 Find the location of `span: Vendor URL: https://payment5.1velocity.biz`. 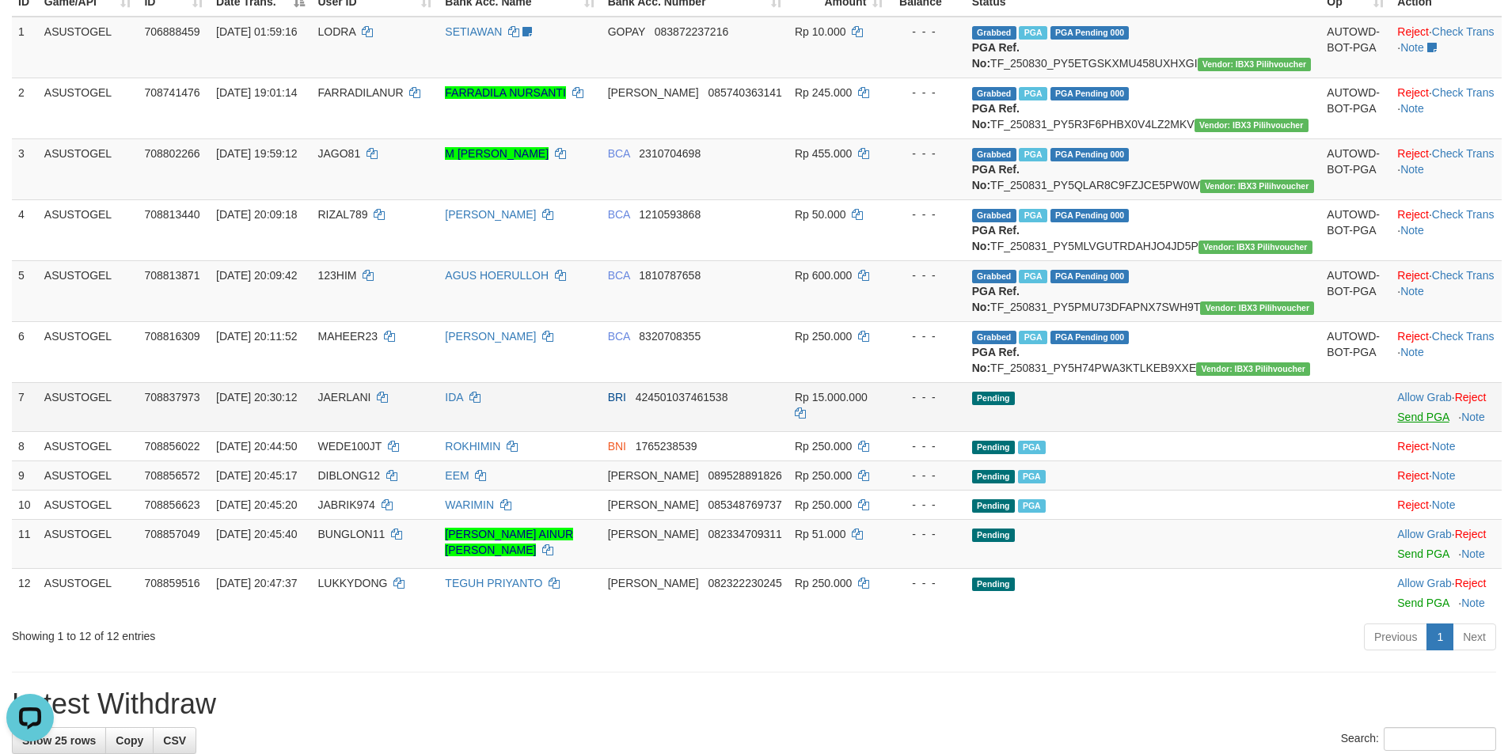

span: Vendor URL: https://payment5.1velocity.biz is located at coordinates (1254, 64).